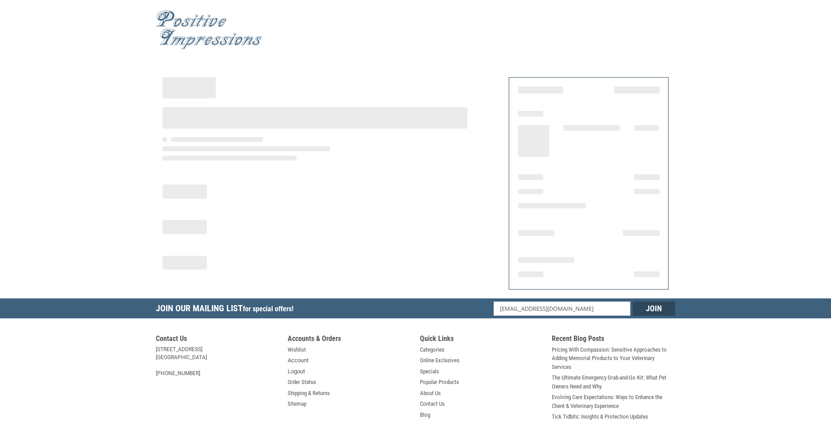 Image resolution: width=831 pixels, height=423 pixels. What do you see at coordinates (425, 415) in the screenshot?
I see `a: Blog` at bounding box center [425, 415].